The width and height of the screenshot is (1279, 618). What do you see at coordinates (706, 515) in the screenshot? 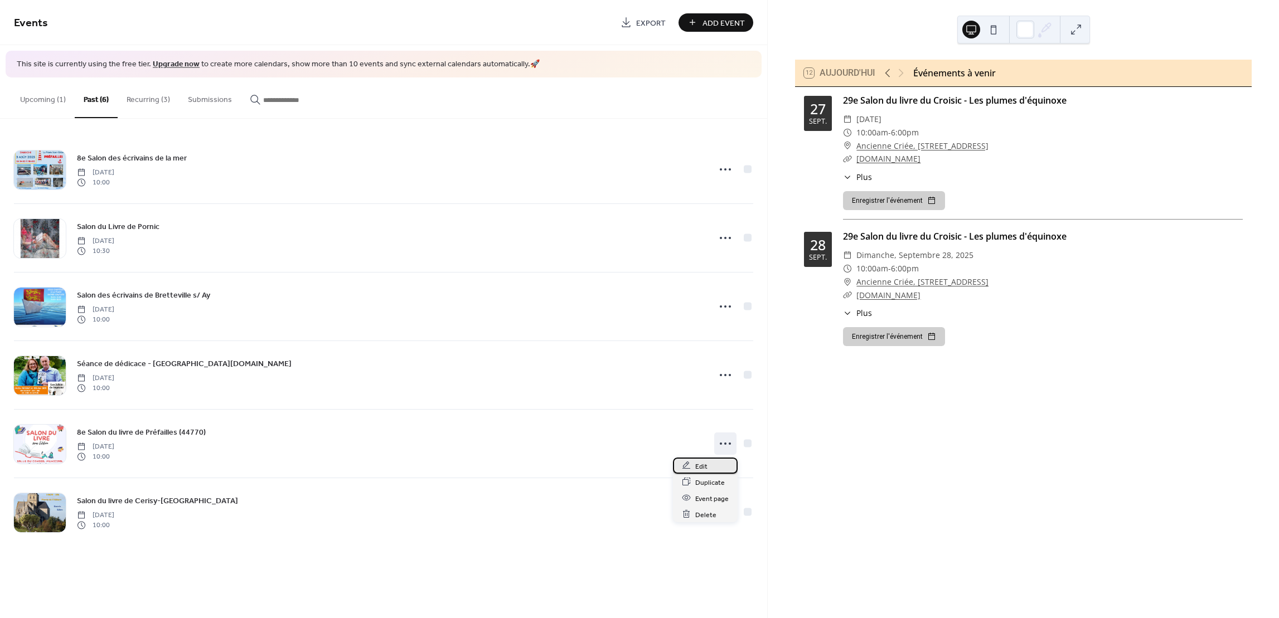
I see `span: Delete` at bounding box center [706, 515].